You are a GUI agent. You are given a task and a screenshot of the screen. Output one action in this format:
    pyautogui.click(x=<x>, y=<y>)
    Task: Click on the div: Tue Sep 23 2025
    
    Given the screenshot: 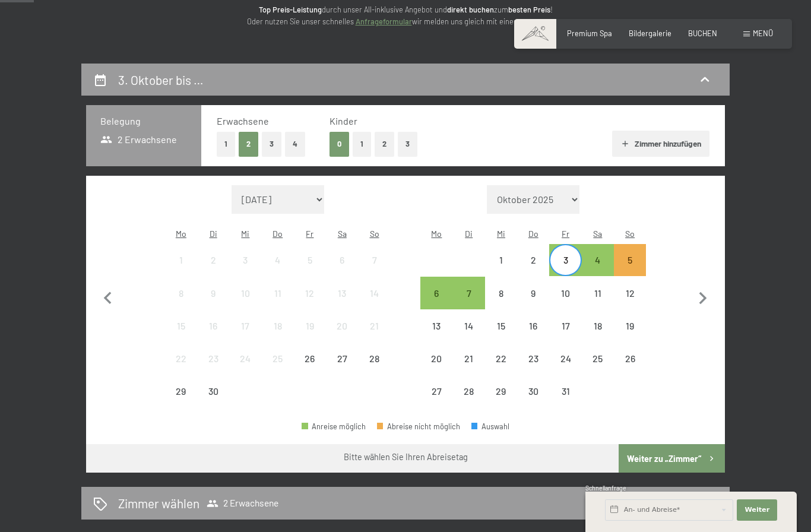 What is the action you would take?
    pyautogui.click(x=213, y=359)
    